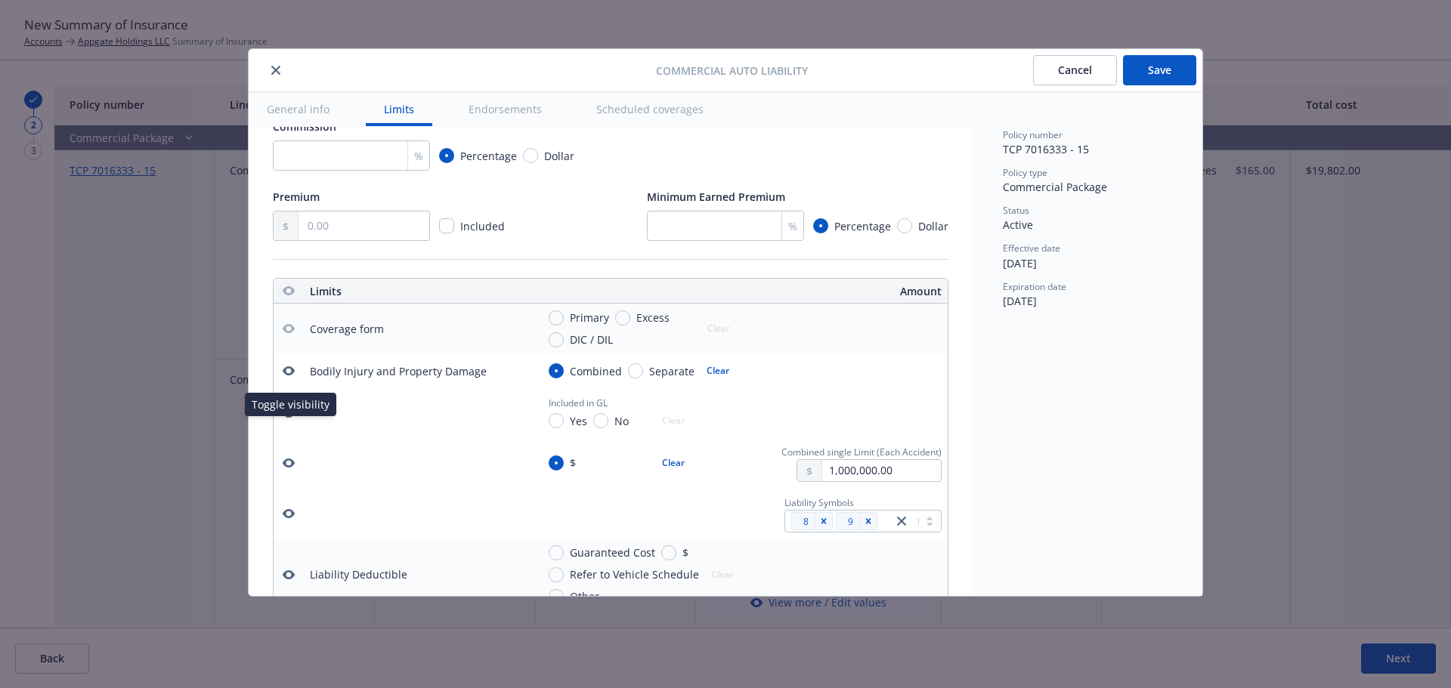 Image resolution: width=1451 pixels, height=688 pixels. I want to click on span: DIC / DIL, so click(591, 339).